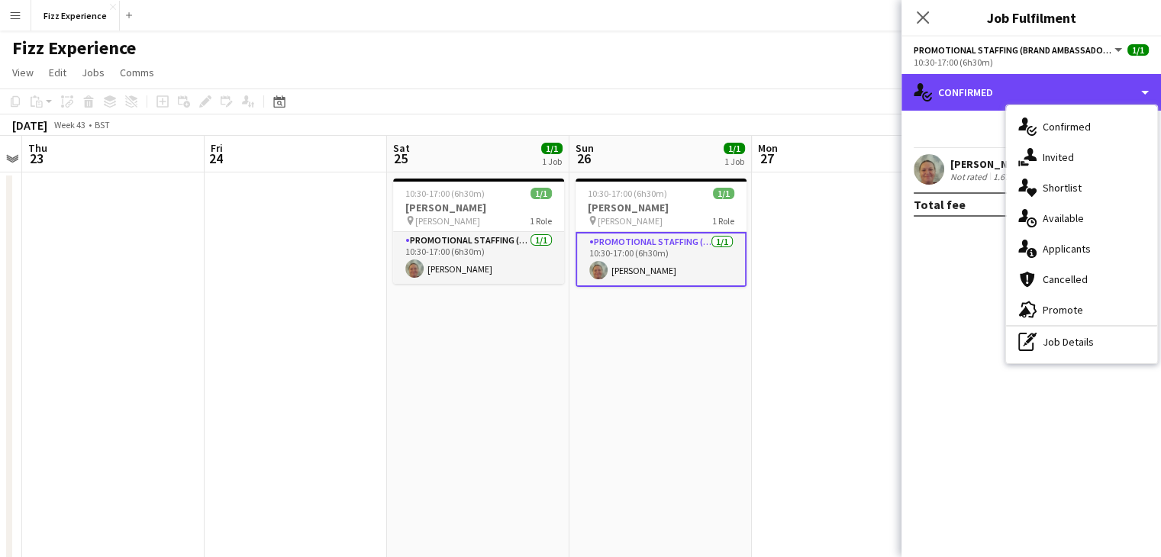 This screenshot has height=557, width=1161. I want to click on span: Sat, so click(402, 148).